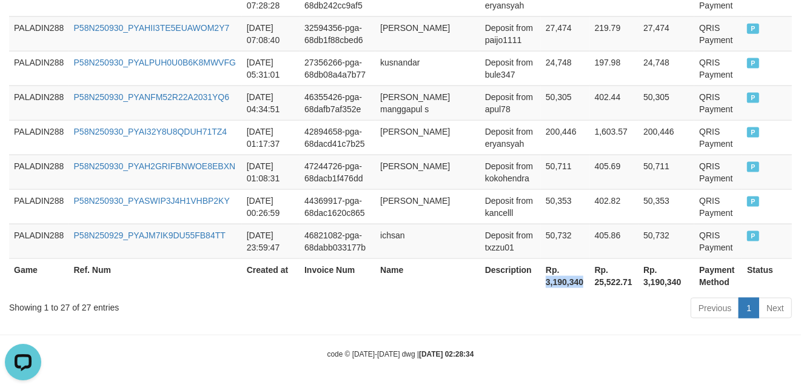  I want to click on a: P58N250930_PYAHII3TE5EUAWOM2Y7, so click(152, 28).